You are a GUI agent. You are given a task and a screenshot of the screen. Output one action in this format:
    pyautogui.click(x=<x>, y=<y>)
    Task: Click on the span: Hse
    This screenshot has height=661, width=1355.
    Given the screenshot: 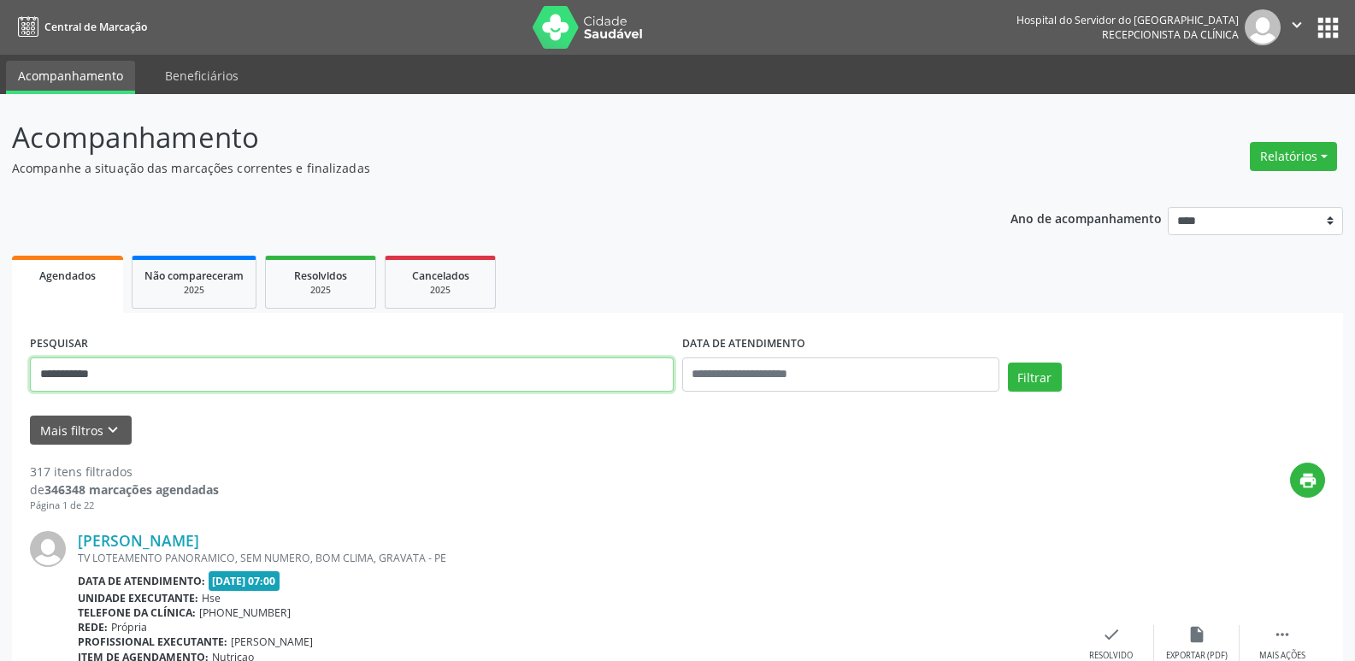 What is the action you would take?
    pyautogui.click(x=211, y=598)
    